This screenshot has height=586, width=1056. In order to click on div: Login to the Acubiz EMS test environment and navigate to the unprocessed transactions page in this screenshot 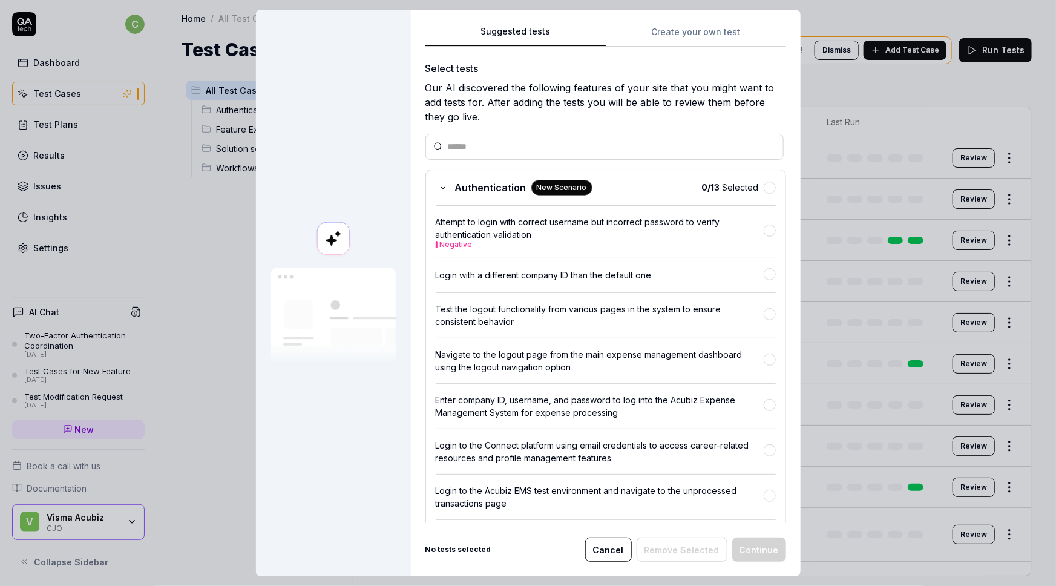, I will do `click(600, 497)`.